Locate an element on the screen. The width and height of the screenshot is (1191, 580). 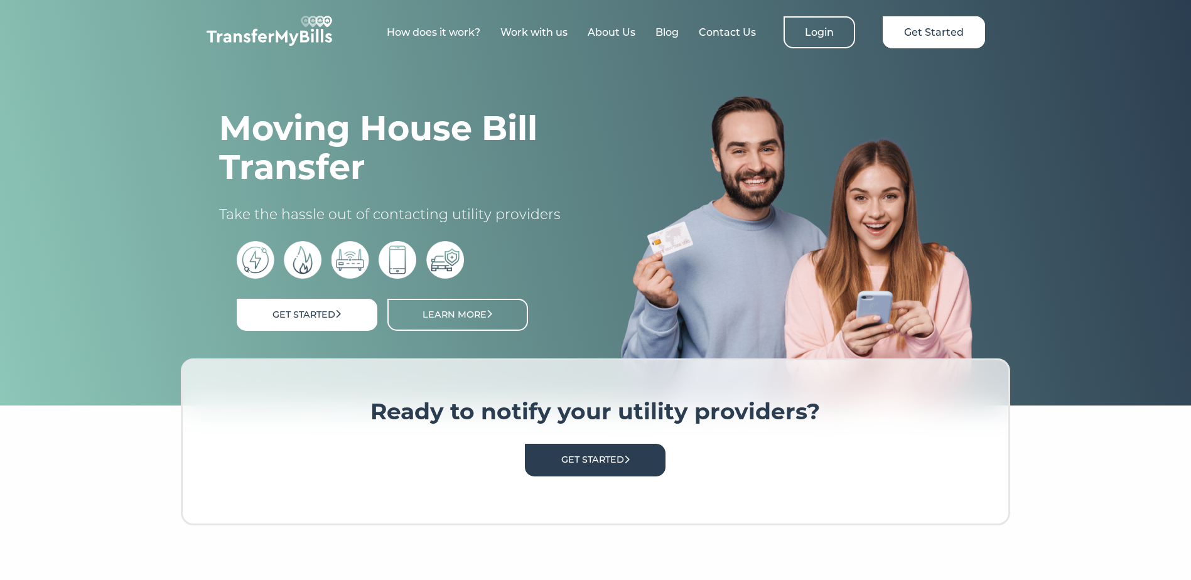
a: How does it work? is located at coordinates (433, 32).